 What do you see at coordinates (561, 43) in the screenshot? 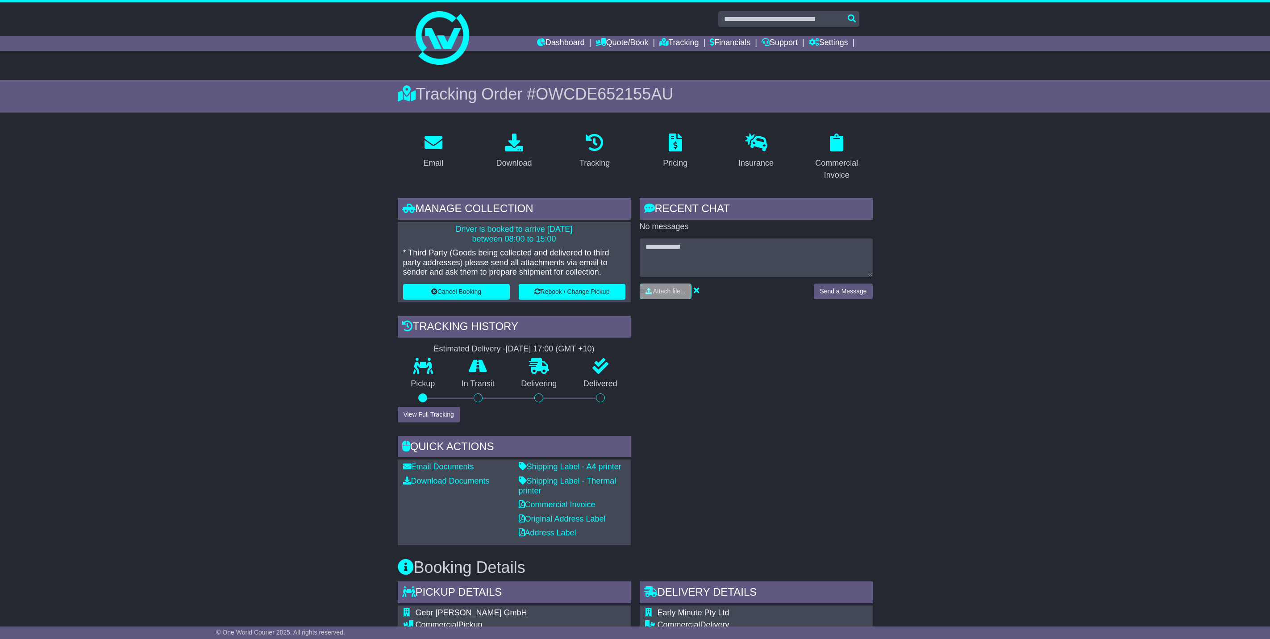
I see `a: Dashboard` at bounding box center [561, 43].